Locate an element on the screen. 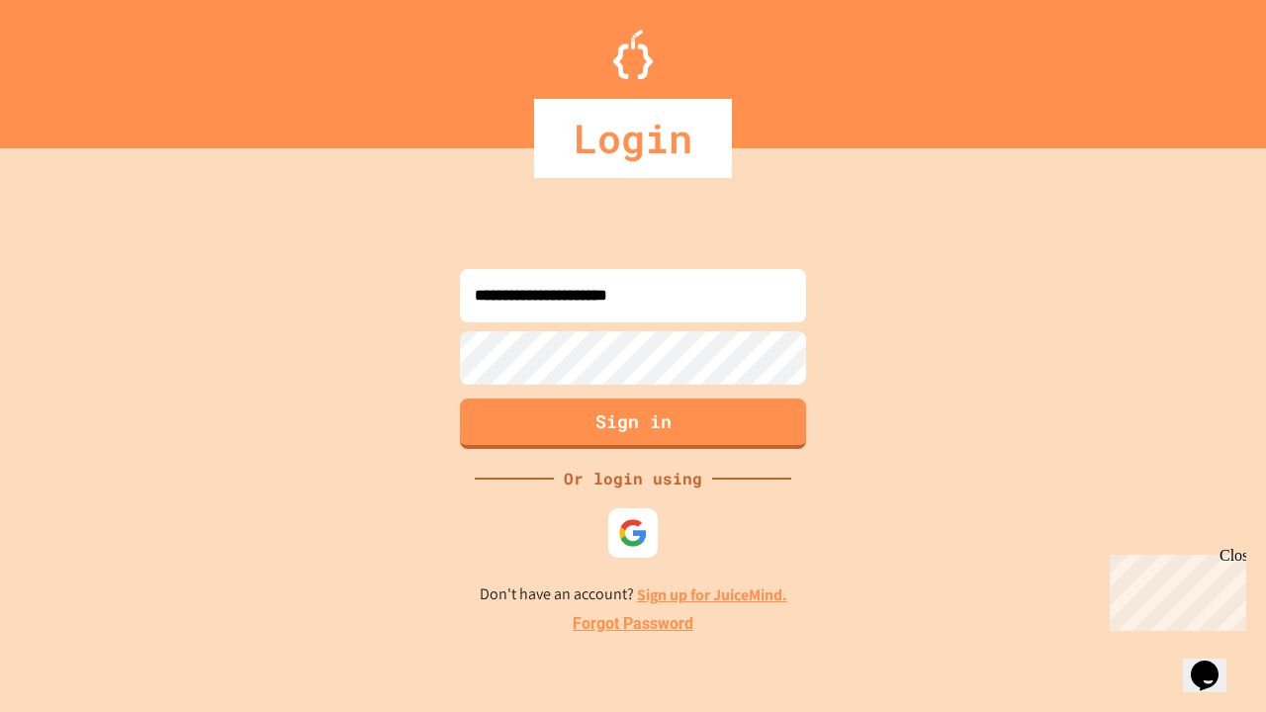 This screenshot has width=1266, height=712. p: Don't have an account? is located at coordinates (633, 594).